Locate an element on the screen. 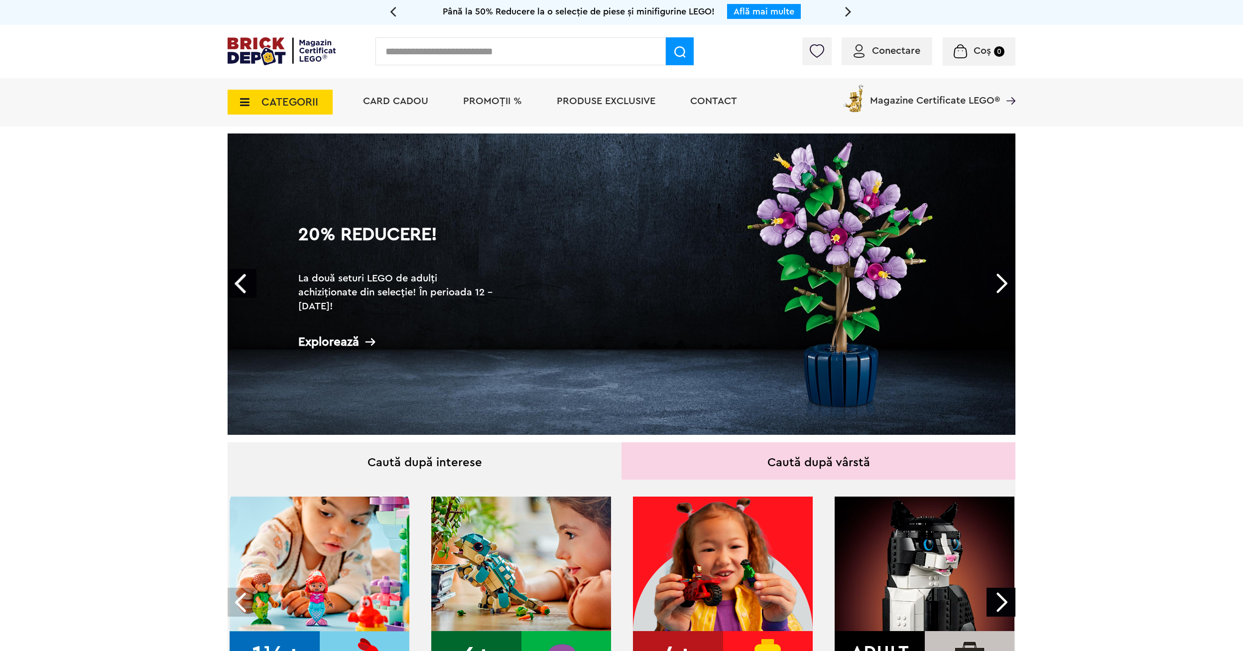  span: Card Cadou is located at coordinates (396, 101).